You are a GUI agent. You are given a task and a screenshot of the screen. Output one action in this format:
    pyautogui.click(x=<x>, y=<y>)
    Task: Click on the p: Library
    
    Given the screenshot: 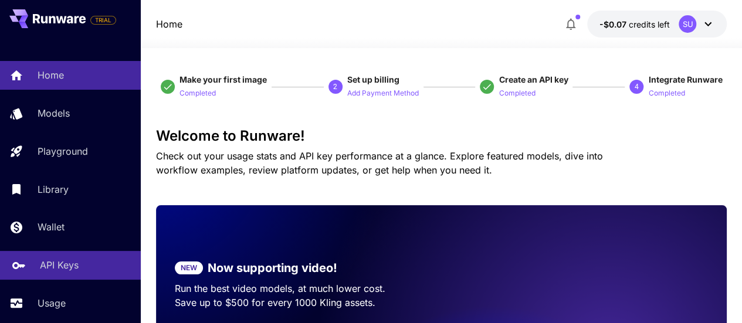 What is the action you would take?
    pyautogui.click(x=53, y=189)
    